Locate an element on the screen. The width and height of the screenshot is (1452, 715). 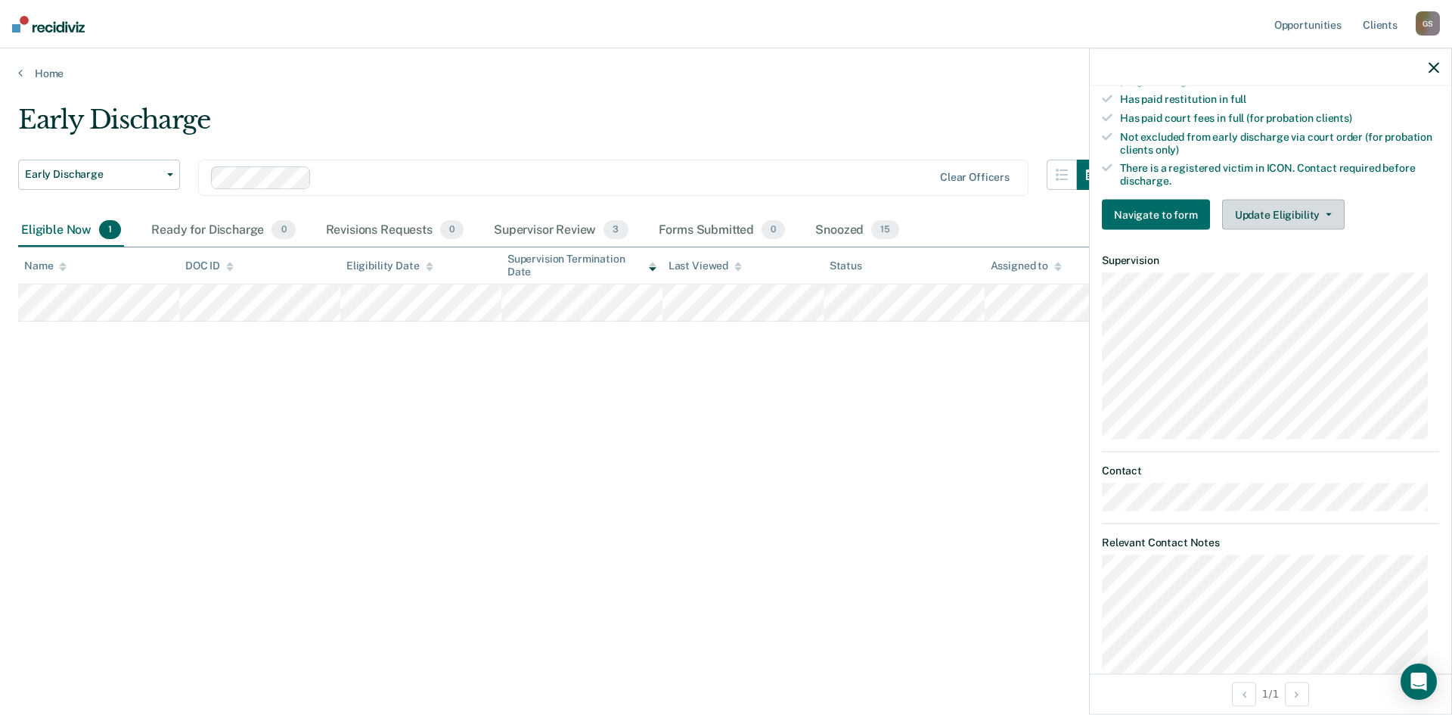
span: 3 is located at coordinates (616, 230).